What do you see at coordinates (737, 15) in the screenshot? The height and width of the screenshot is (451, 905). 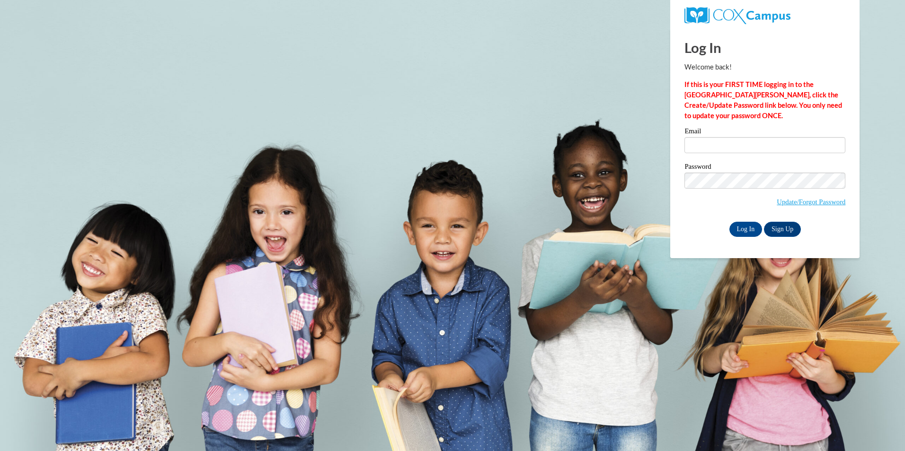 I see `a: COX Campus` at bounding box center [737, 15].